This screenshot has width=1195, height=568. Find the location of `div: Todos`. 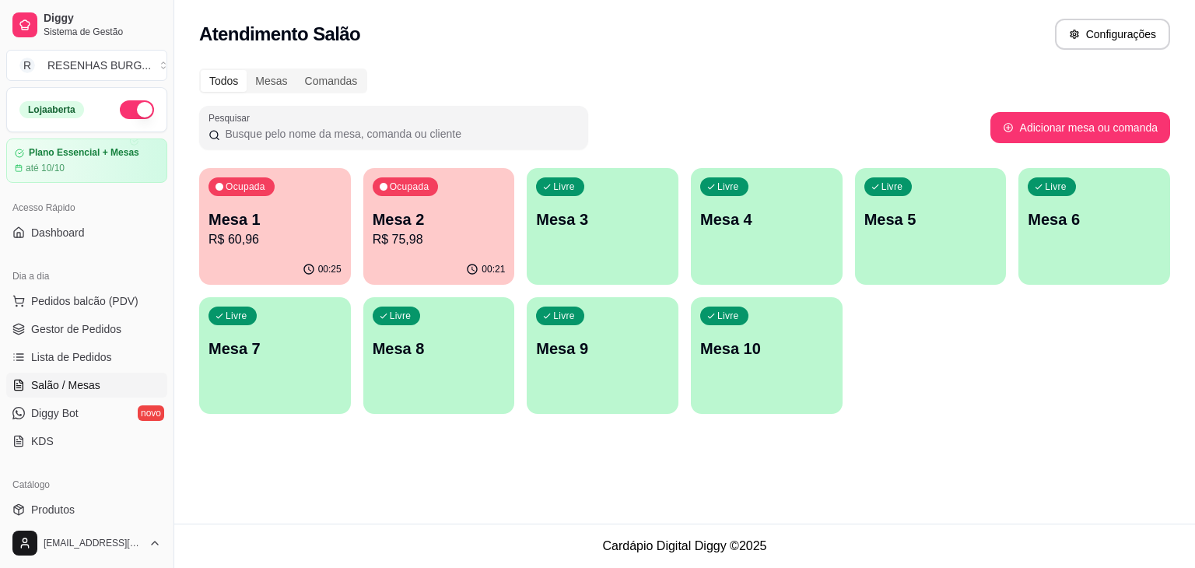

div: Todos is located at coordinates (223, 81).